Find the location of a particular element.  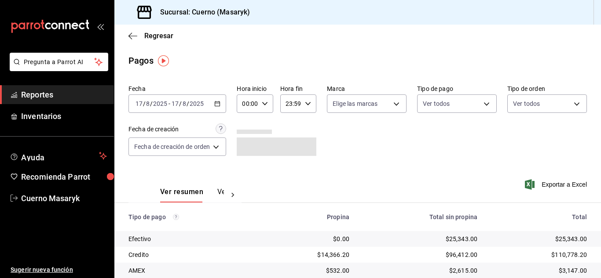

a: Pregunta a Parrot AI is located at coordinates (57, 68).